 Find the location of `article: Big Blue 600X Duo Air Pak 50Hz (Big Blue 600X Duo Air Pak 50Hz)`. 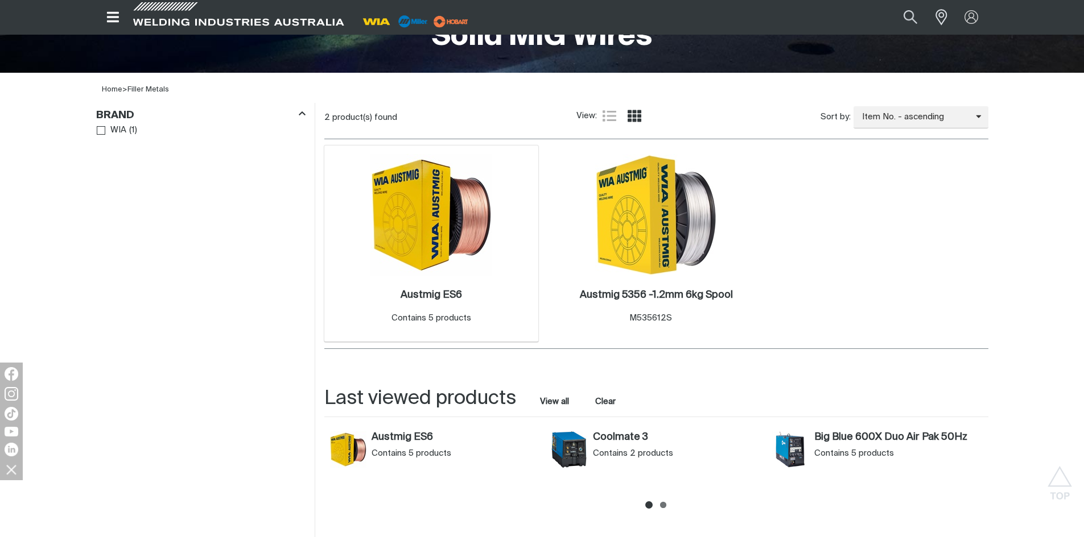

article: Big Blue 600X Duo Air Pak 50Hz (Big Blue 600X Duo Air Pak 50Hz) is located at coordinates (876, 454).